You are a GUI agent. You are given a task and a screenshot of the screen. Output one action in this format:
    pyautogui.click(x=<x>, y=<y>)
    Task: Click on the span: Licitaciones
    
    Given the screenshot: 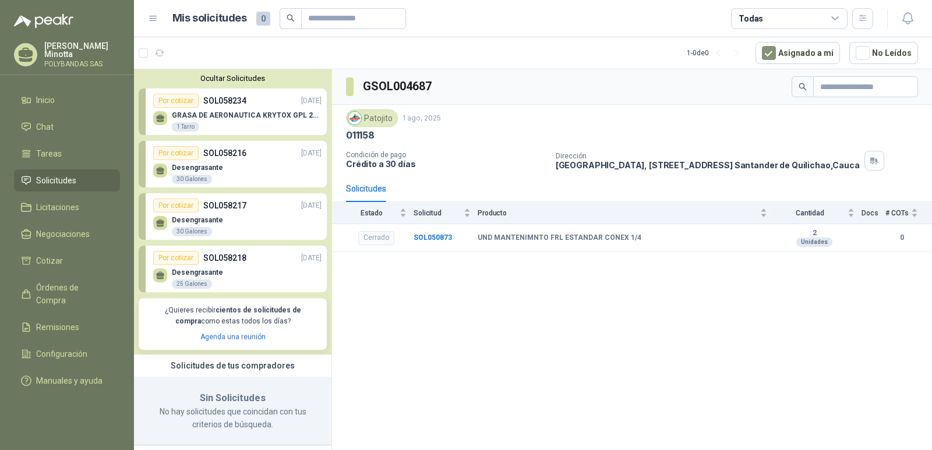 What is the action you would take?
    pyautogui.click(x=58, y=207)
    